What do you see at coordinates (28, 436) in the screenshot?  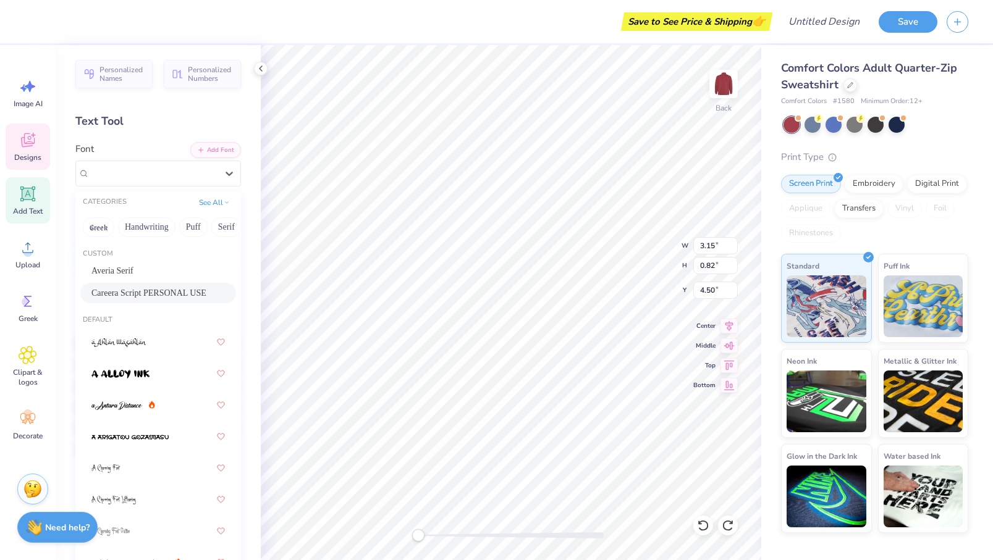 I see `span: Decorate` at bounding box center [28, 436].